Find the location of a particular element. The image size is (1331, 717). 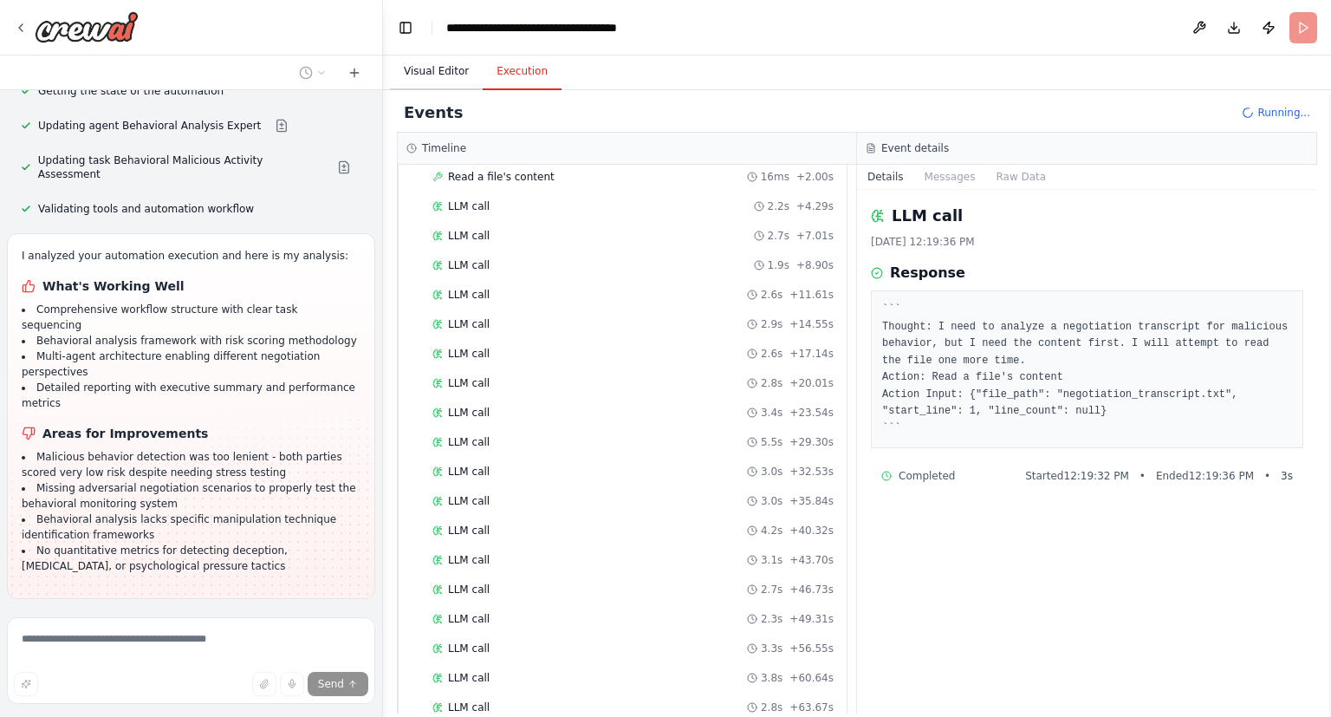

span: Validating tools and automation workflow is located at coordinates (146, 209).